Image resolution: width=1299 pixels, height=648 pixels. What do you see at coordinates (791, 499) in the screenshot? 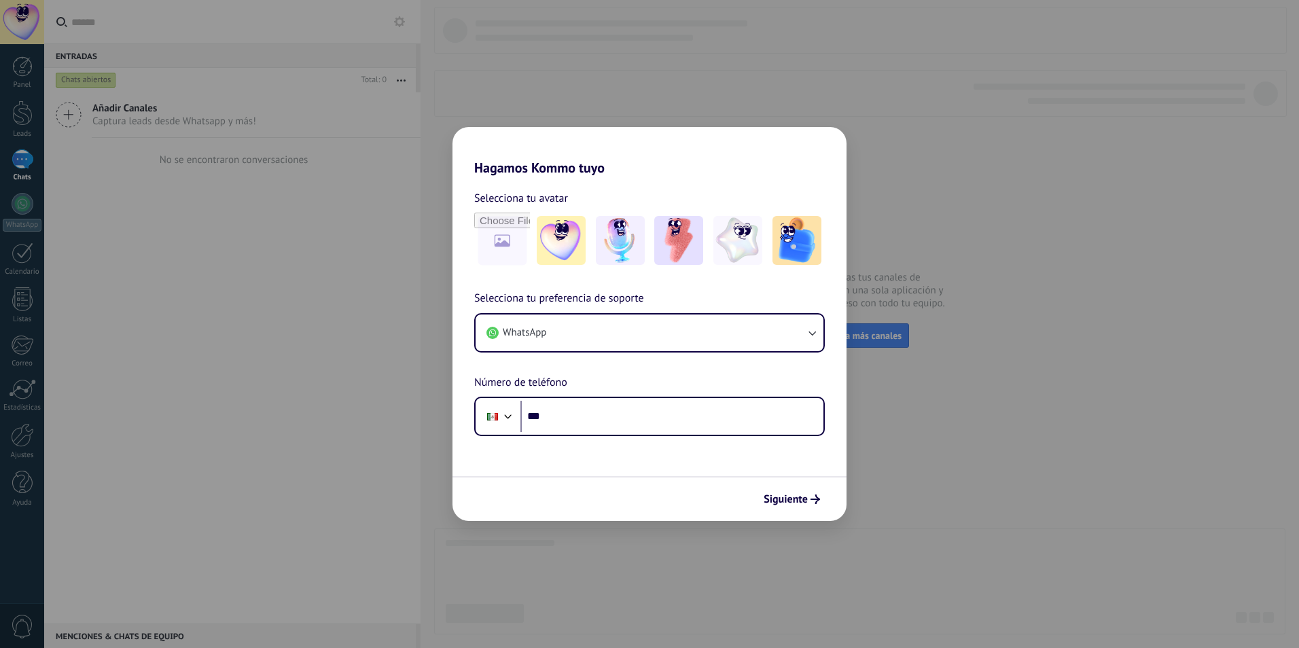
I see `button: Siguiente` at bounding box center [791, 499].